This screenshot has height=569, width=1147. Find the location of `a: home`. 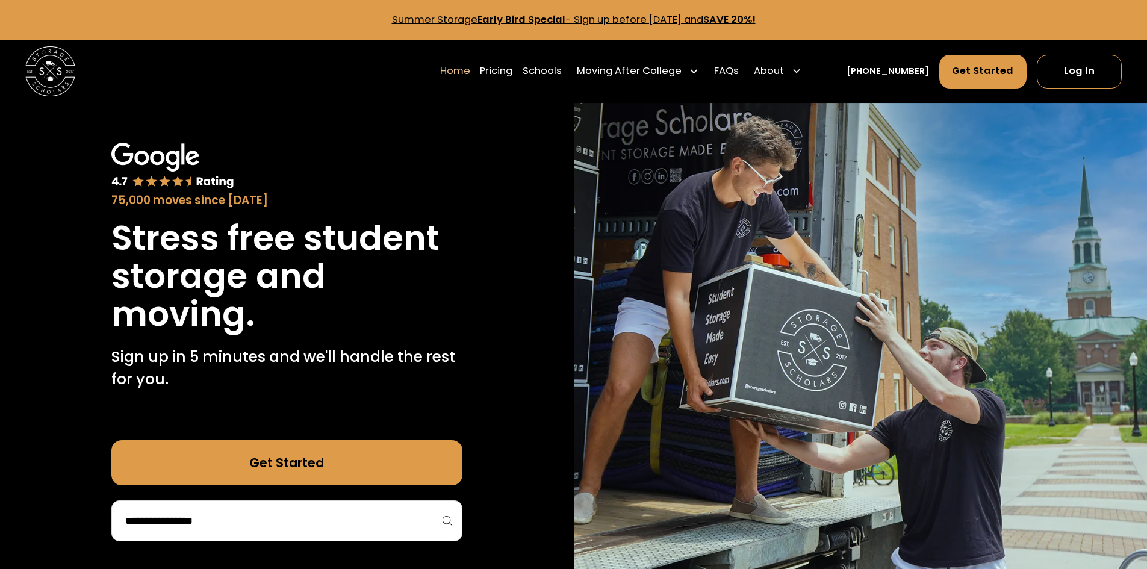

a: home is located at coordinates (50, 71).